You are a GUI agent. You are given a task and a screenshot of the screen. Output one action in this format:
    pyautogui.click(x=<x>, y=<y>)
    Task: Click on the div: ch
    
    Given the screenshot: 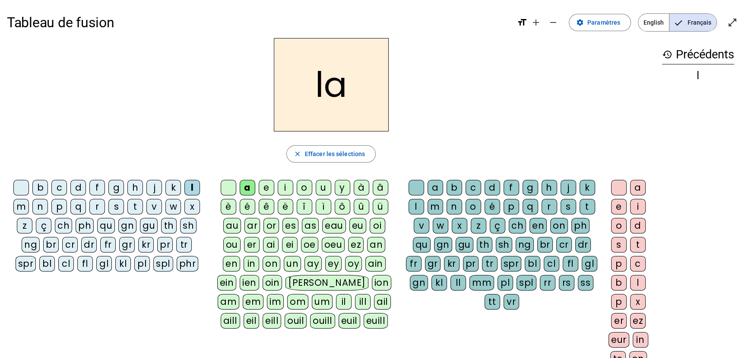 What is the action you would take?
    pyautogui.click(x=64, y=226)
    